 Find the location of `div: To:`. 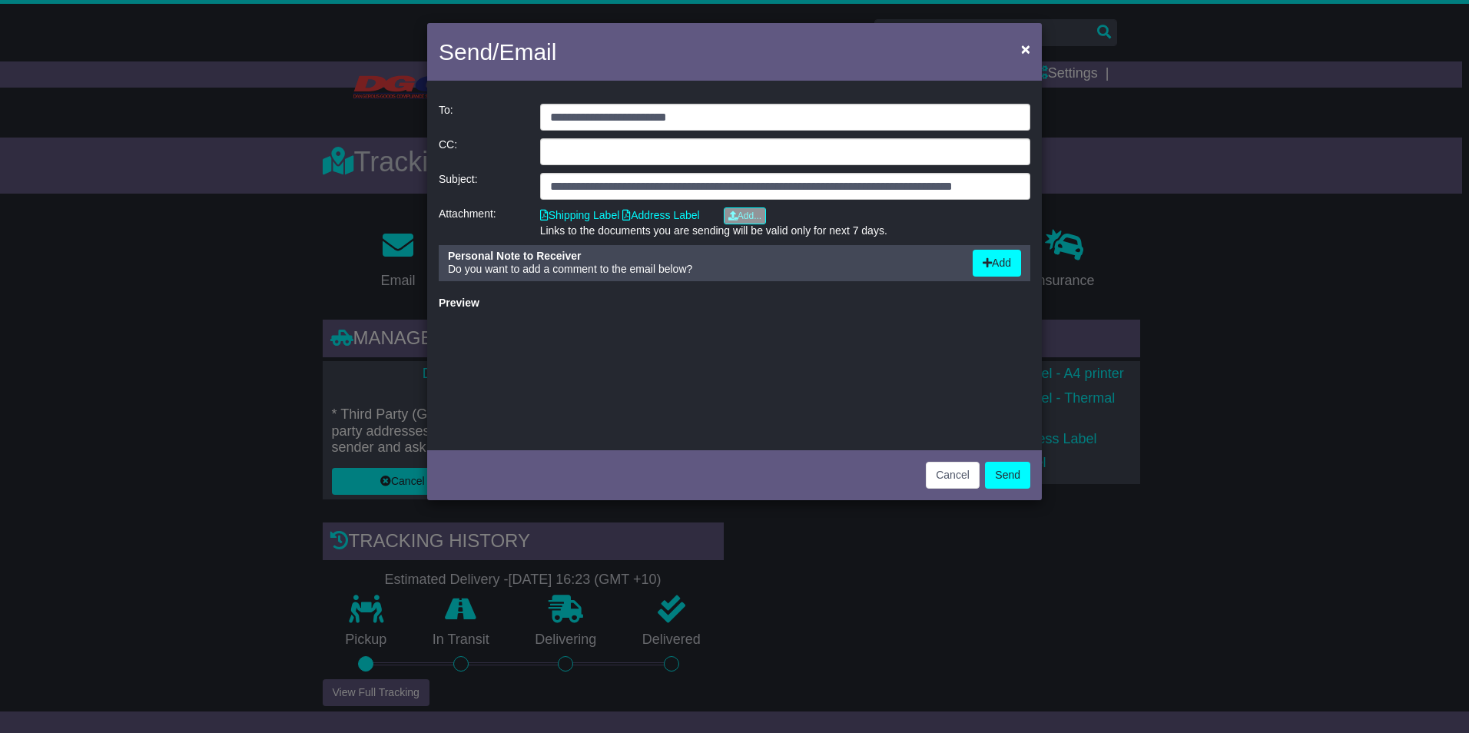

div: To: is located at coordinates (482, 117).